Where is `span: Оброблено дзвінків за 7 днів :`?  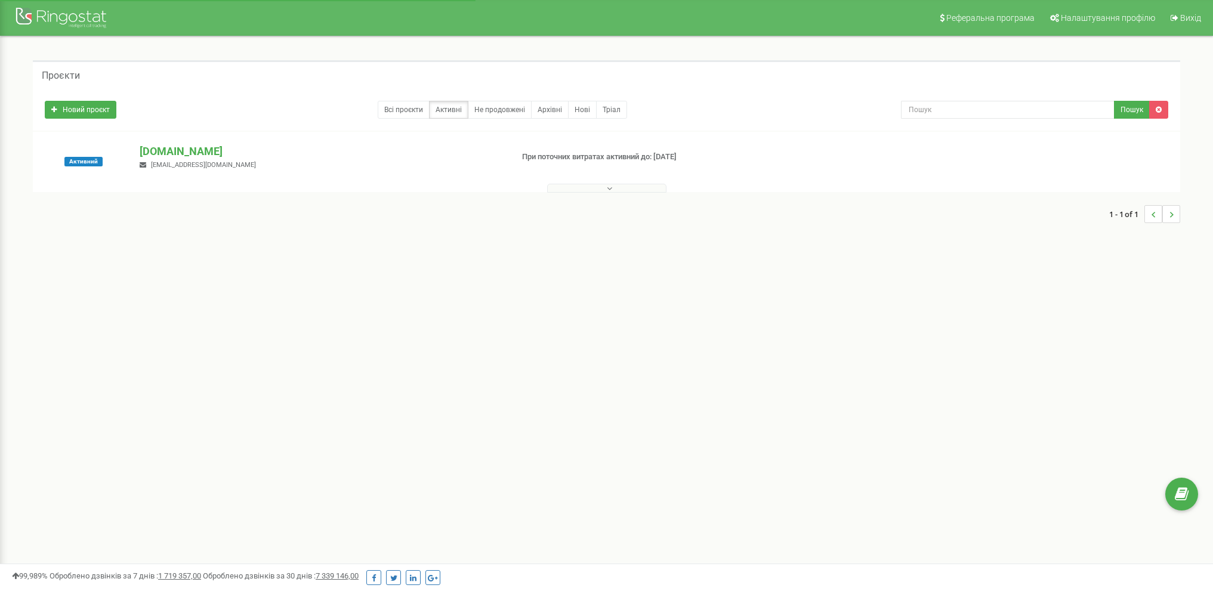
span: Оброблено дзвінків за 7 днів : is located at coordinates (125, 576).